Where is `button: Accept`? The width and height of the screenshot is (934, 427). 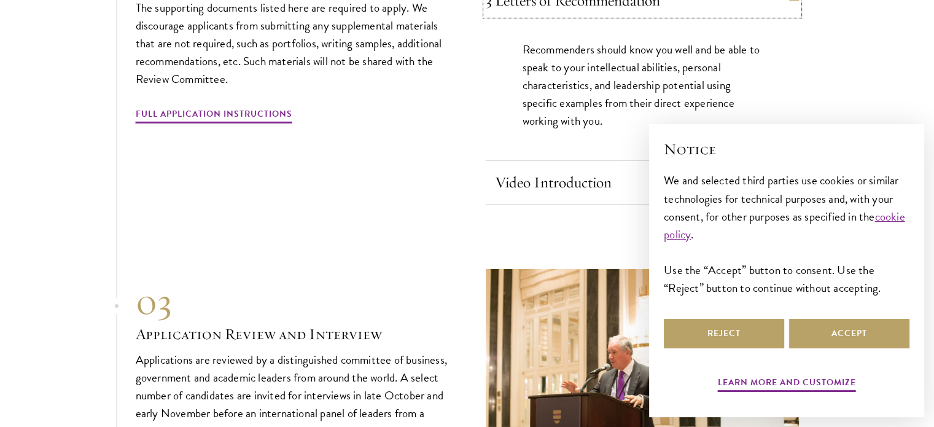
button: Accept is located at coordinates (850, 334).